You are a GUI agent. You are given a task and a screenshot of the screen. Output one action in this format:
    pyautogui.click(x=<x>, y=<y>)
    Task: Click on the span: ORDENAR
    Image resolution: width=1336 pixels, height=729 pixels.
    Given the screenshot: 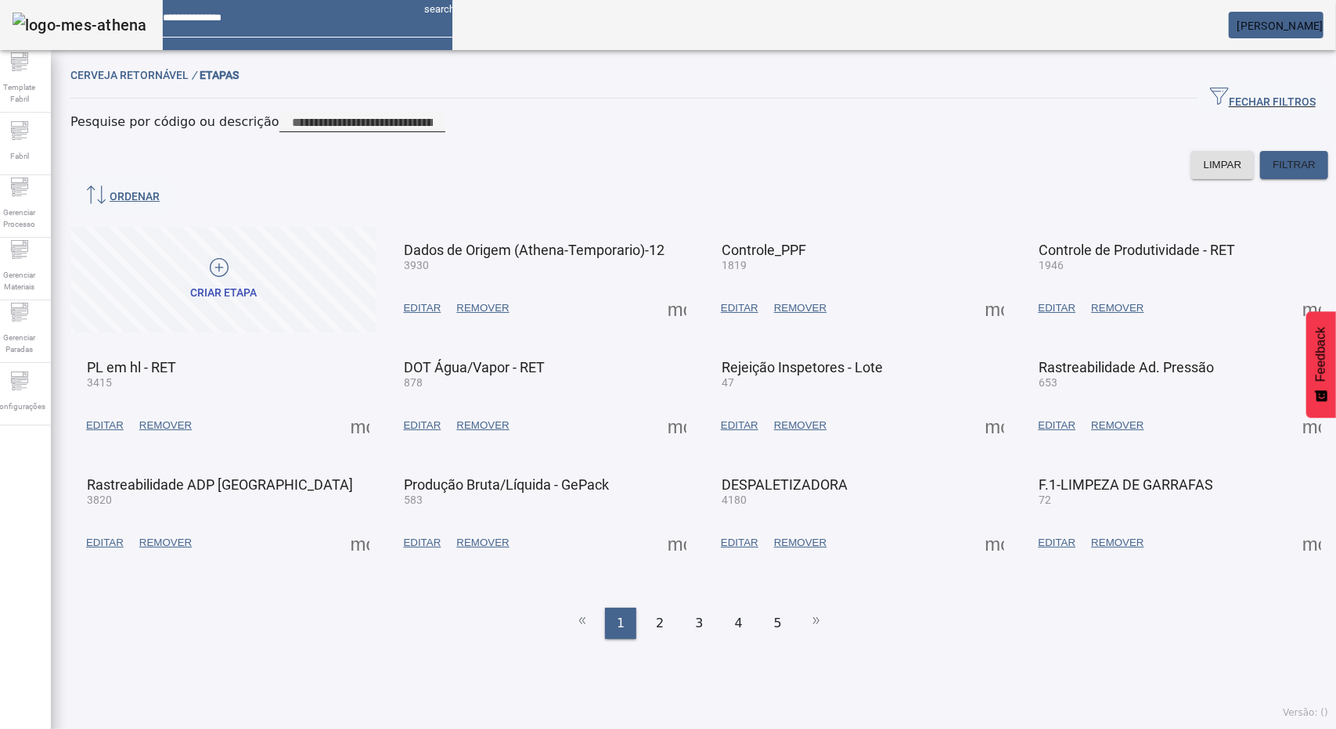 What is the action you would take?
    pyautogui.click(x=121, y=197)
    